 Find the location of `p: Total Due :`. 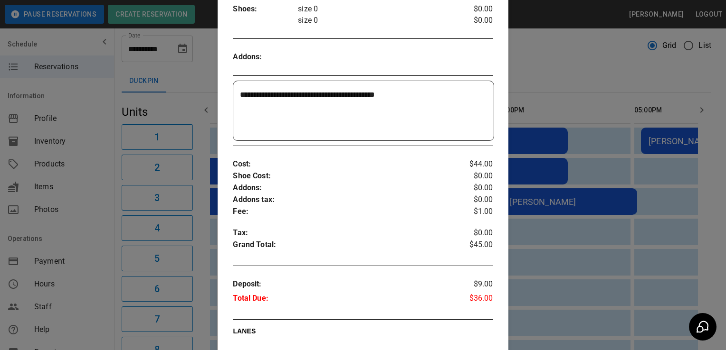

p: Total Due : is located at coordinates (341, 300).